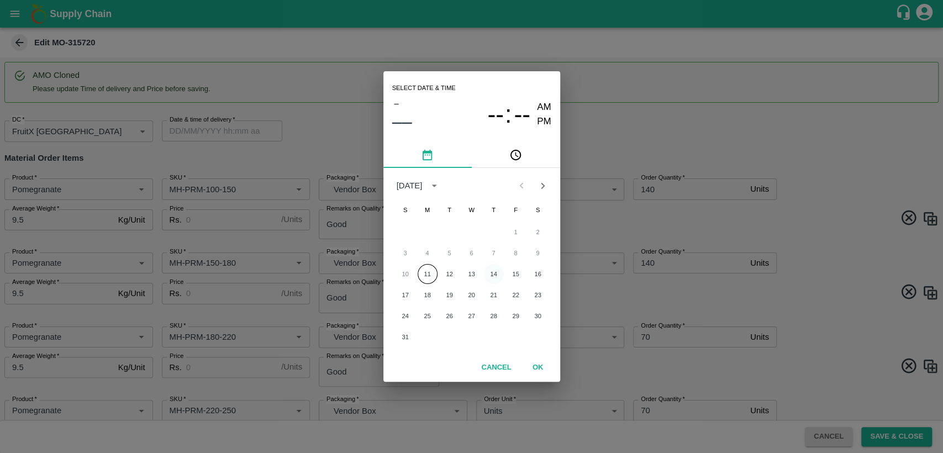 The image size is (943, 453). Describe the element at coordinates (516, 274) in the screenshot. I see `button: 15` at that location.